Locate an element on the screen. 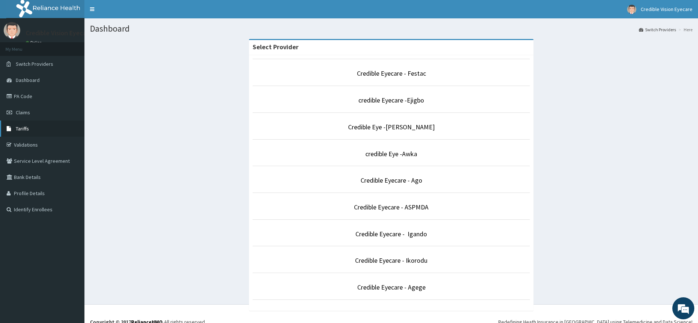 This screenshot has width=698, height=323. strong: Select Provider is located at coordinates (276, 47).